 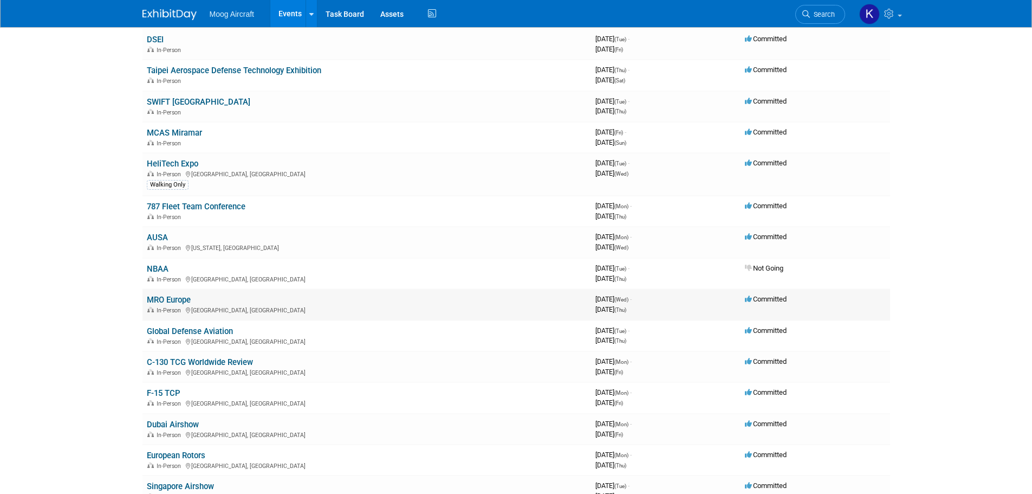 What do you see at coordinates (180, 486) in the screenshot?
I see `a: Singapore Airshow` at bounding box center [180, 486].